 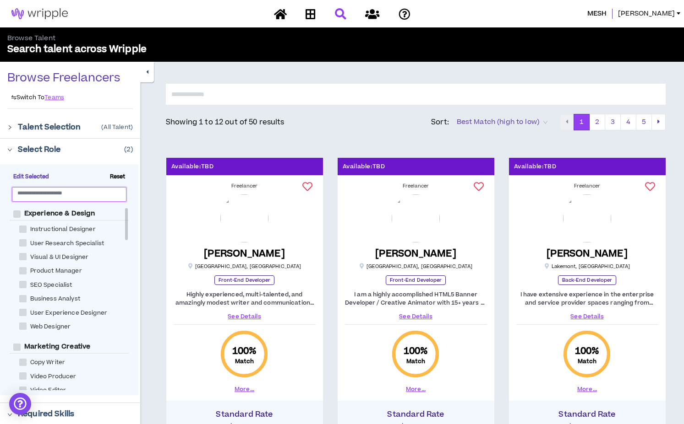 I want to click on button: 1, so click(x=581, y=122).